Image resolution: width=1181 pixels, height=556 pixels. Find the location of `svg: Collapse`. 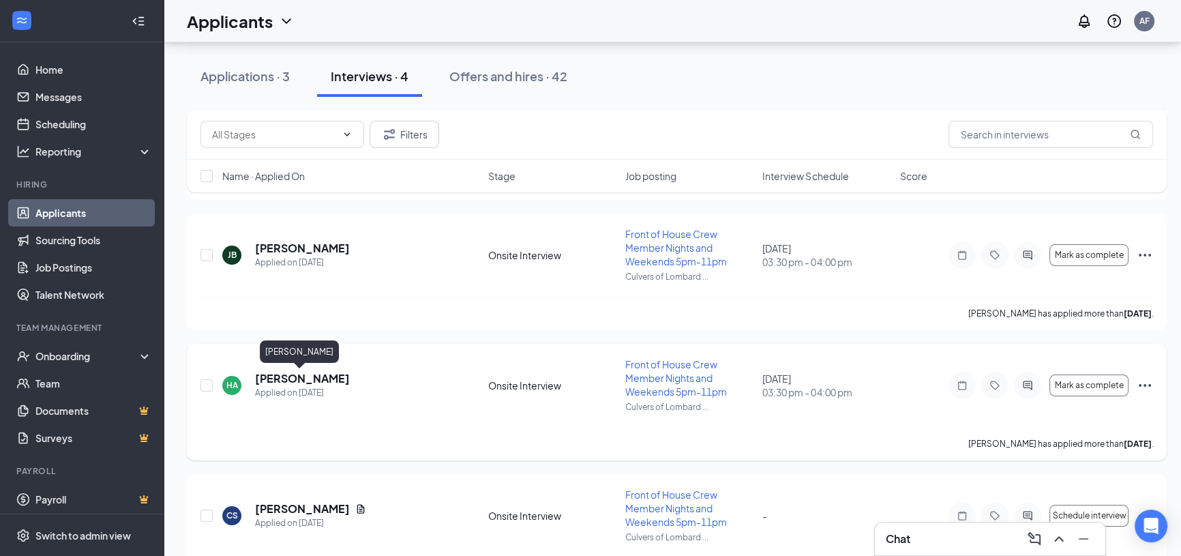

svg: Collapse is located at coordinates (138, 21).